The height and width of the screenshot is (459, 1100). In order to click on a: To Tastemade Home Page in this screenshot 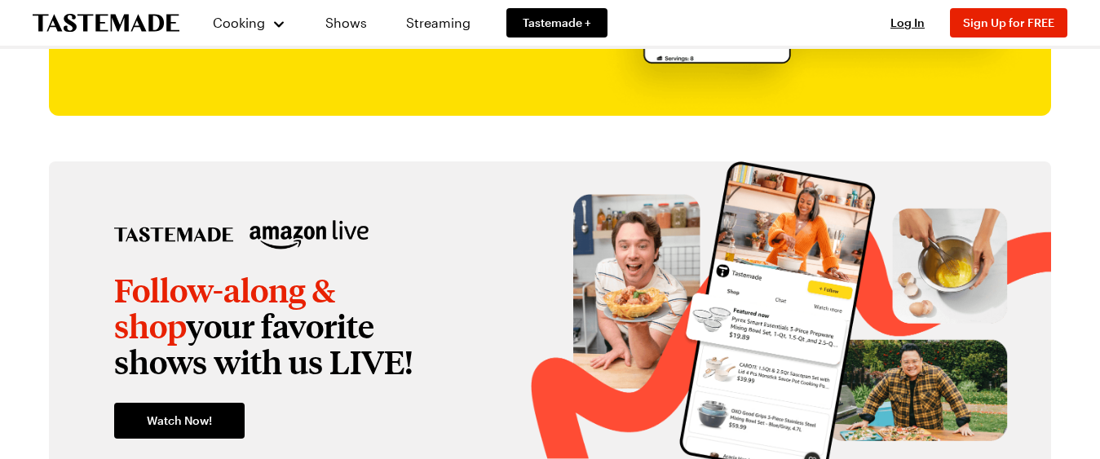, I will do `click(106, 23)`.